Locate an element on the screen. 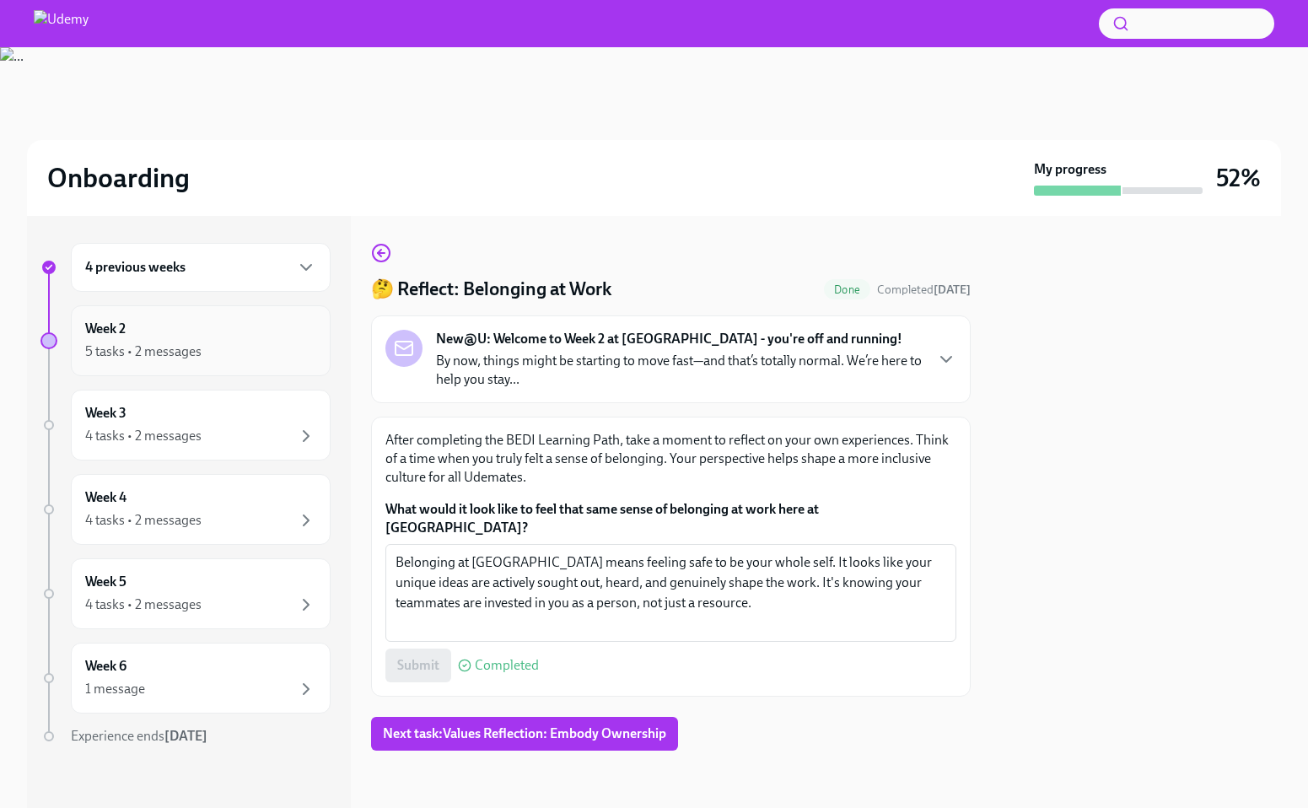 Image resolution: width=1308 pixels, height=808 pixels. h2: Onboarding is located at coordinates (118, 178).